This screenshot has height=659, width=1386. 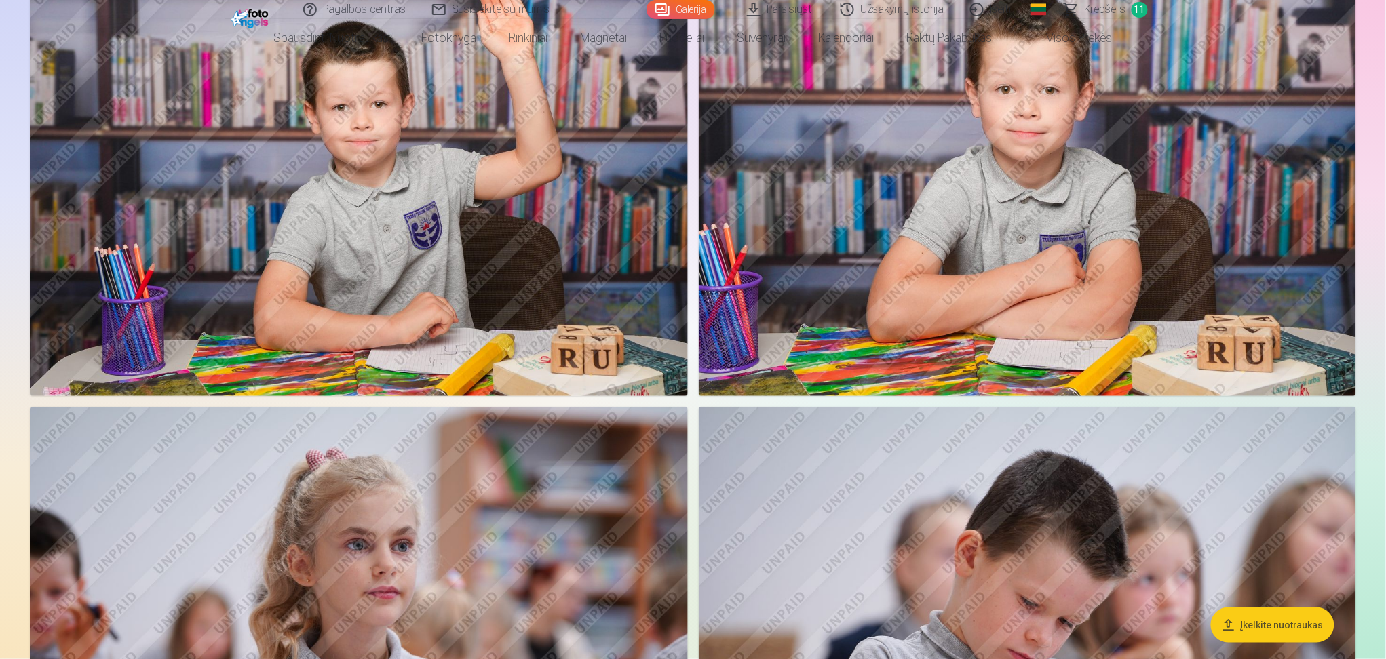 What do you see at coordinates (950, 38) in the screenshot?
I see `a: Raktų pakabukas` at bounding box center [950, 38].